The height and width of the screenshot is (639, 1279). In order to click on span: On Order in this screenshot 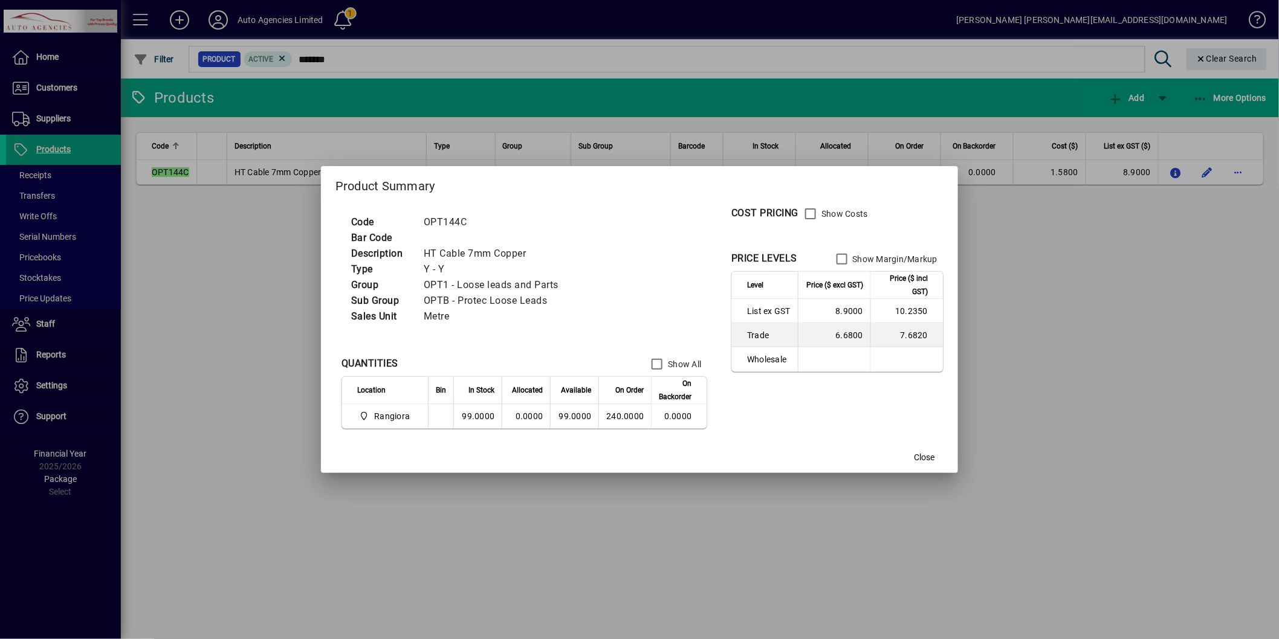, I will do `click(629, 390)`.